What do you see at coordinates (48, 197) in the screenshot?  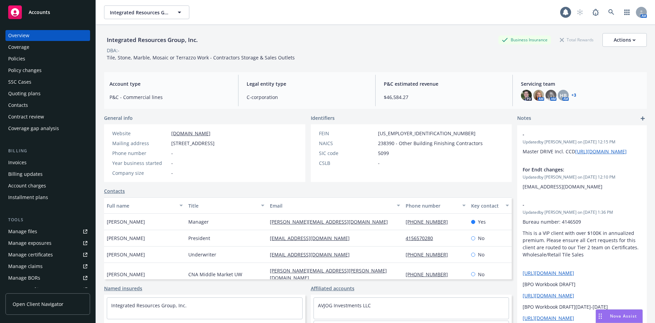 I see `a: Installment plans` at bounding box center [48, 197].